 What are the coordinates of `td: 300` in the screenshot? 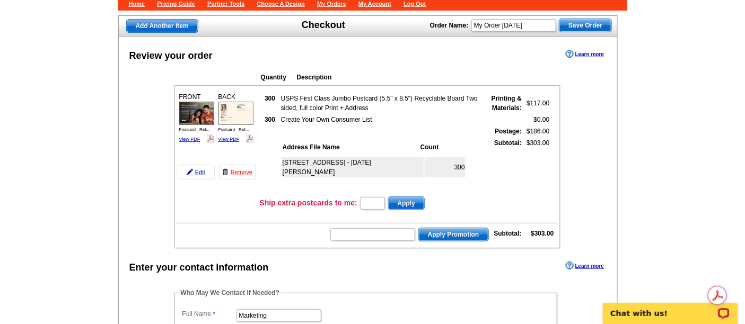 It's located at (445, 168).